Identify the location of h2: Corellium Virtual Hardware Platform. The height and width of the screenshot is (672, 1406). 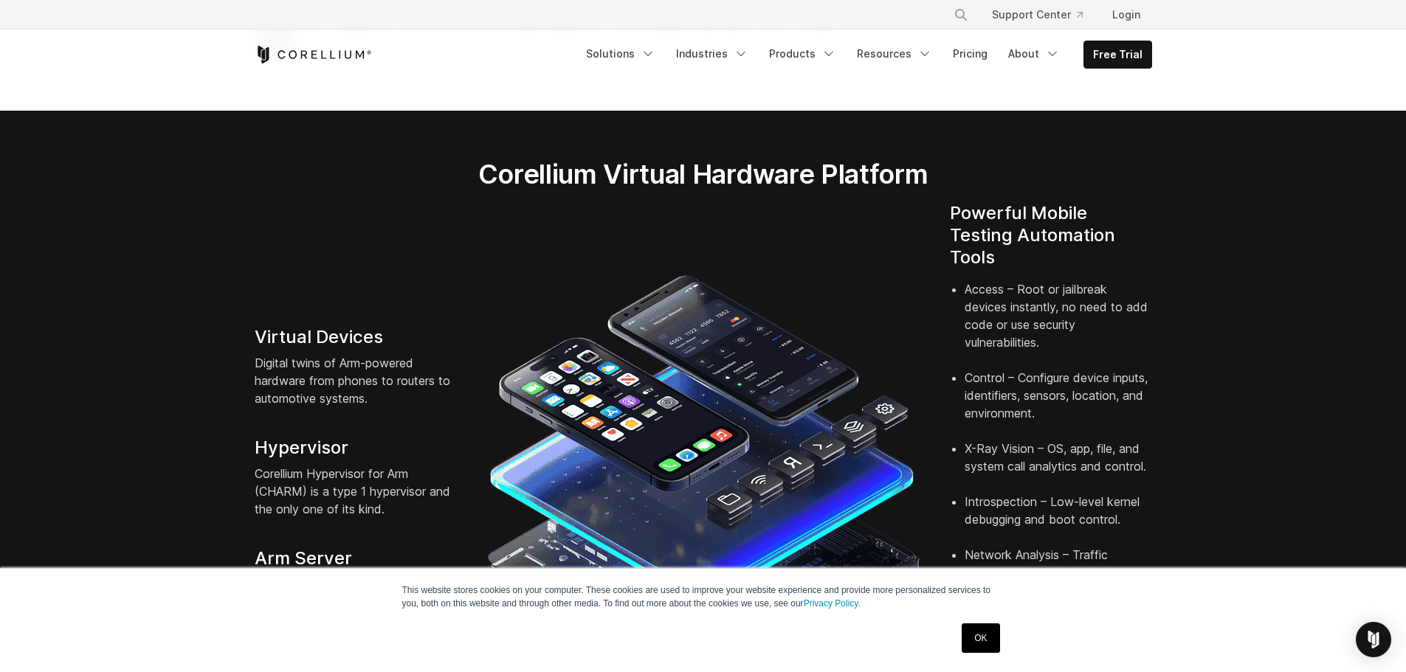
(703, 174).